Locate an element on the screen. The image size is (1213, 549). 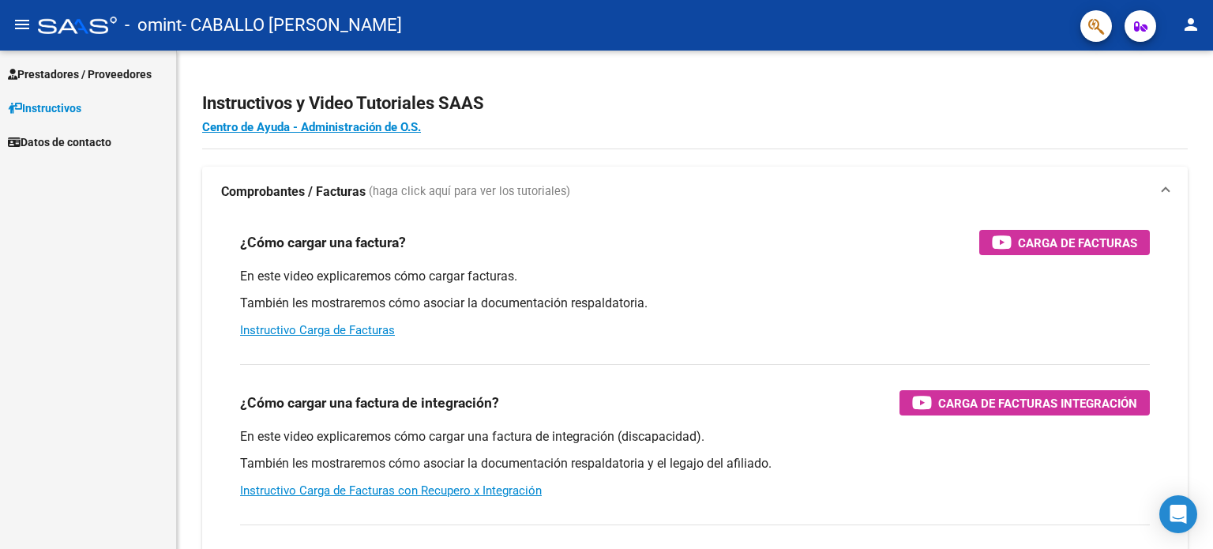
button: Carga de Facturas Integración is located at coordinates (1024, 403).